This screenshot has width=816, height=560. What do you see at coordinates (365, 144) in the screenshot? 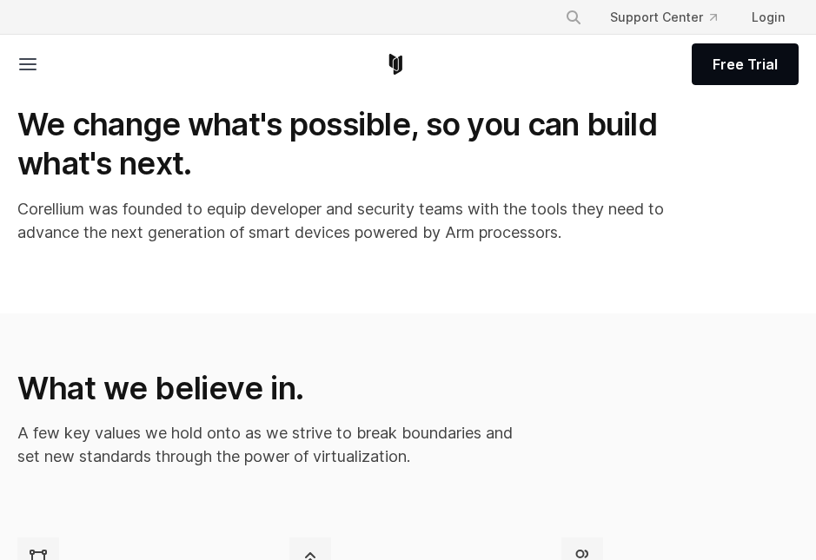
I see `h1: We change what's possible, so you can build what's next.` at bounding box center [365, 144].